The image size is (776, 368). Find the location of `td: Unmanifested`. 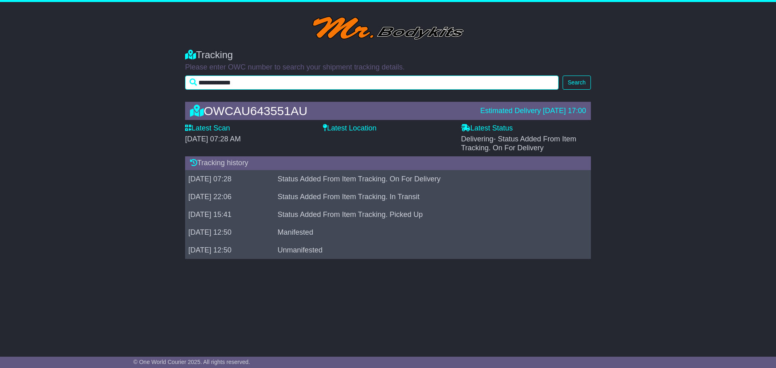

td: Unmanifested is located at coordinates (427, 250).